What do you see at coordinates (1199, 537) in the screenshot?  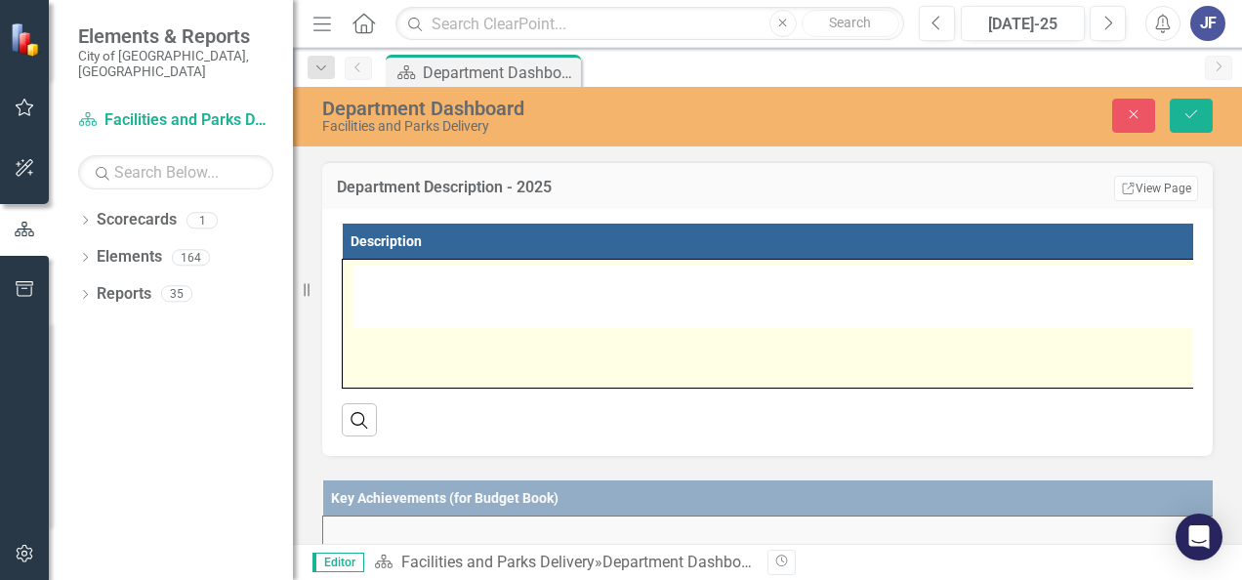 I see `div: Open Intercom Messenger` at bounding box center [1199, 537].